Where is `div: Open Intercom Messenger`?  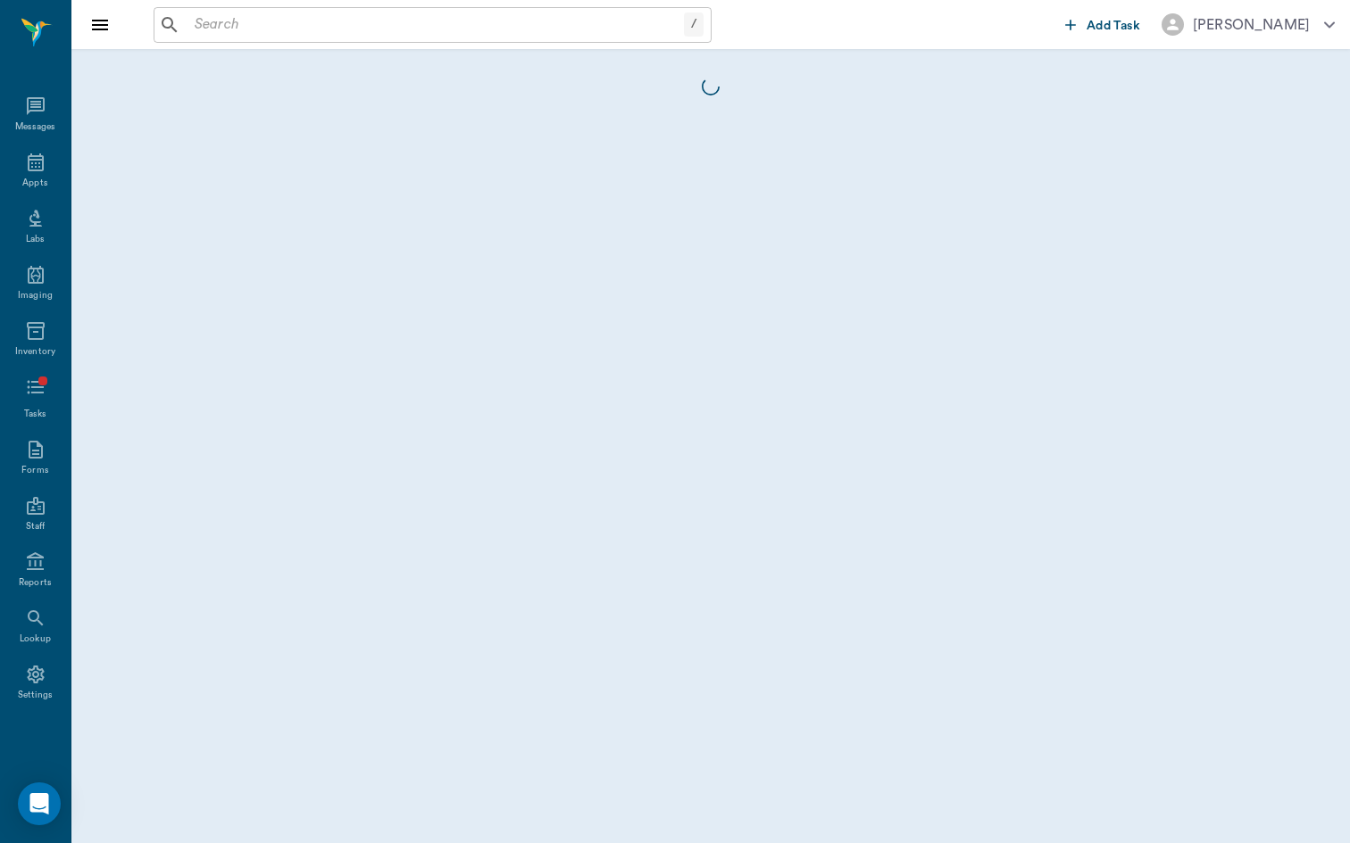 div: Open Intercom Messenger is located at coordinates (39, 804).